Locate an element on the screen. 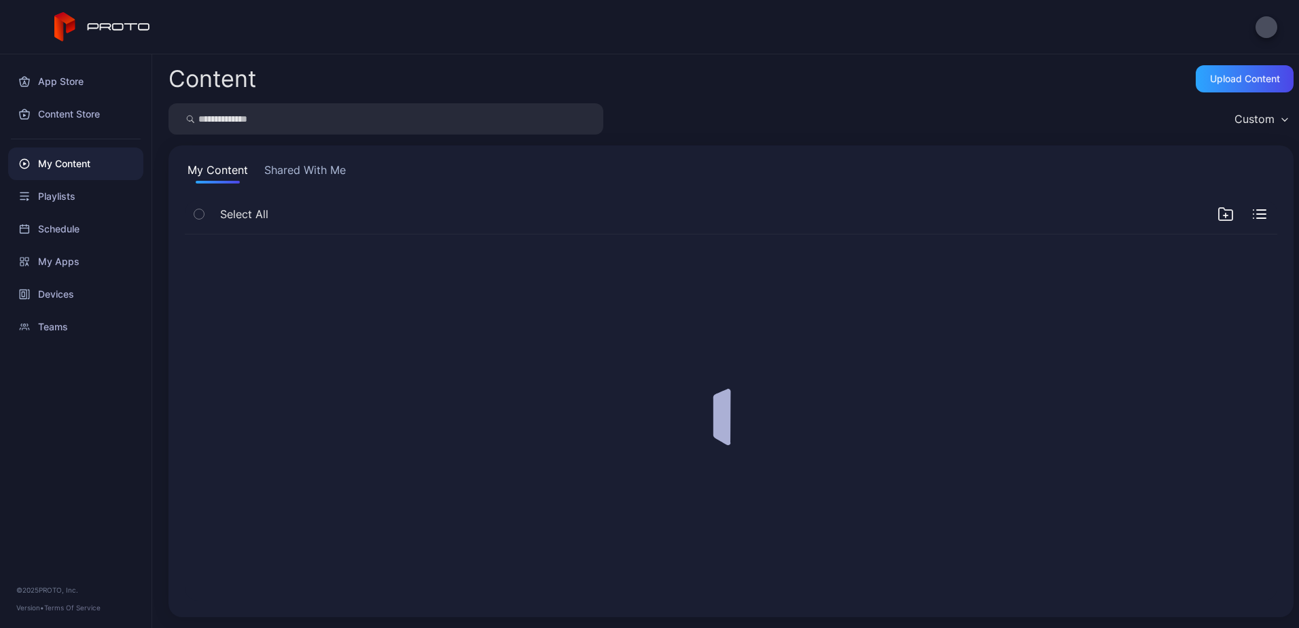 This screenshot has height=628, width=1299. button: Custom is located at coordinates (1260, 119).